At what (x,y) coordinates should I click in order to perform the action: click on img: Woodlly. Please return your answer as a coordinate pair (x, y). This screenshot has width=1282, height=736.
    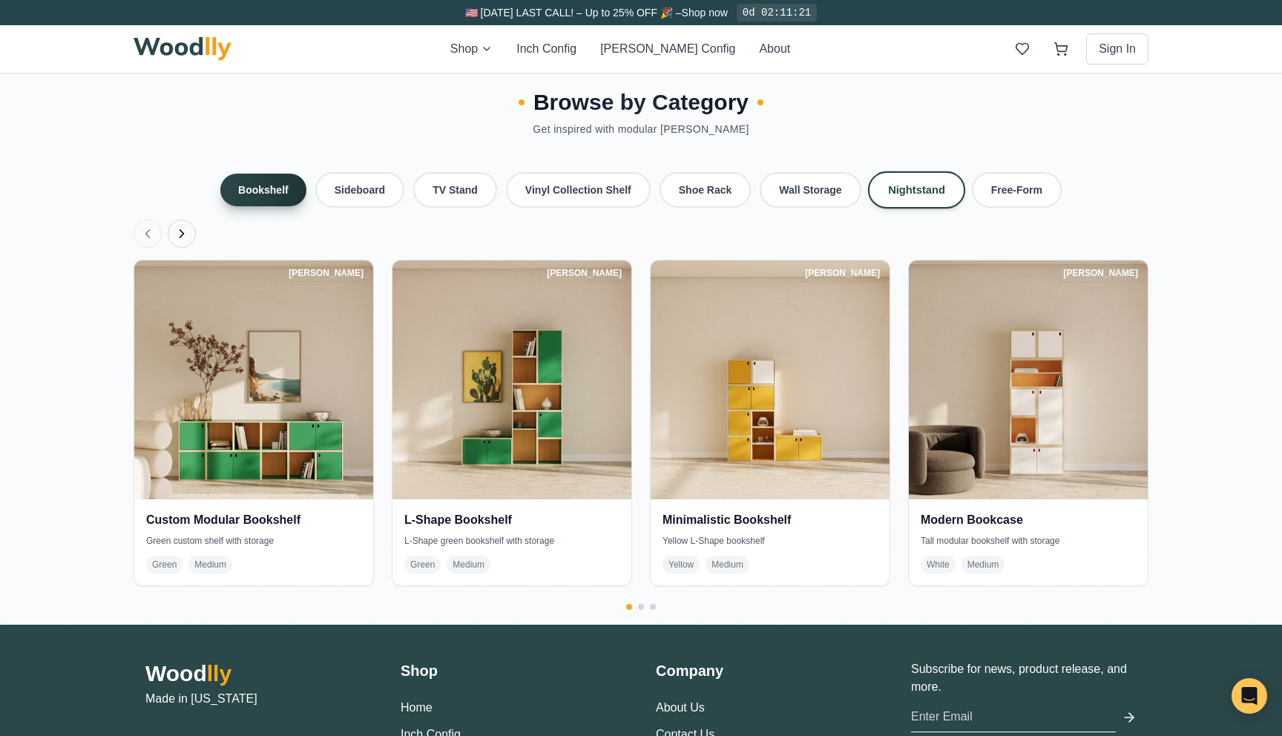
    Looking at the image, I should click on (182, 49).